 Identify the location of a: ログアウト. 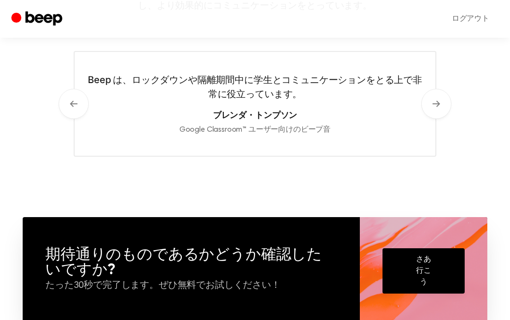
(470, 19).